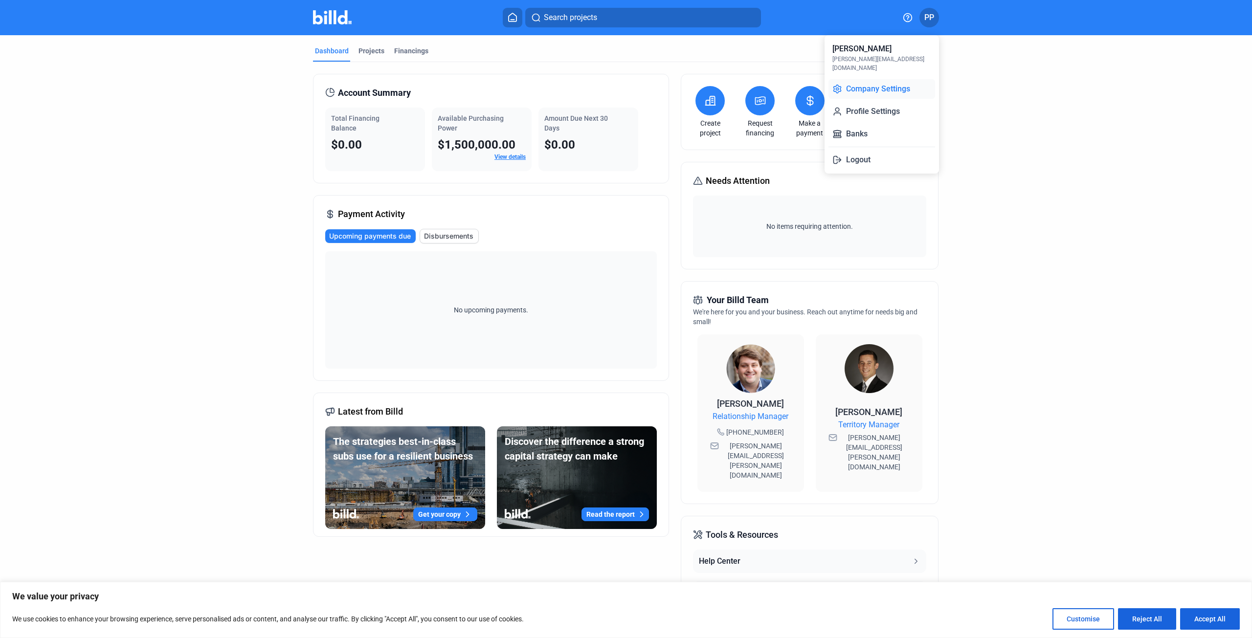 The height and width of the screenshot is (638, 1252). I want to click on button: Banks, so click(881, 134).